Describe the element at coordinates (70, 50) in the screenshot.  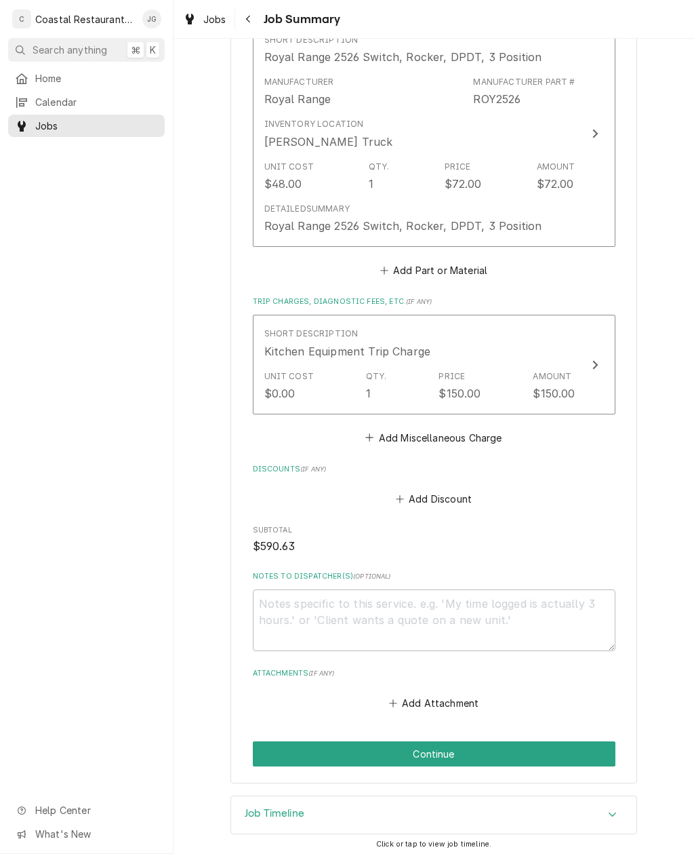
I see `span: Search anything` at that location.